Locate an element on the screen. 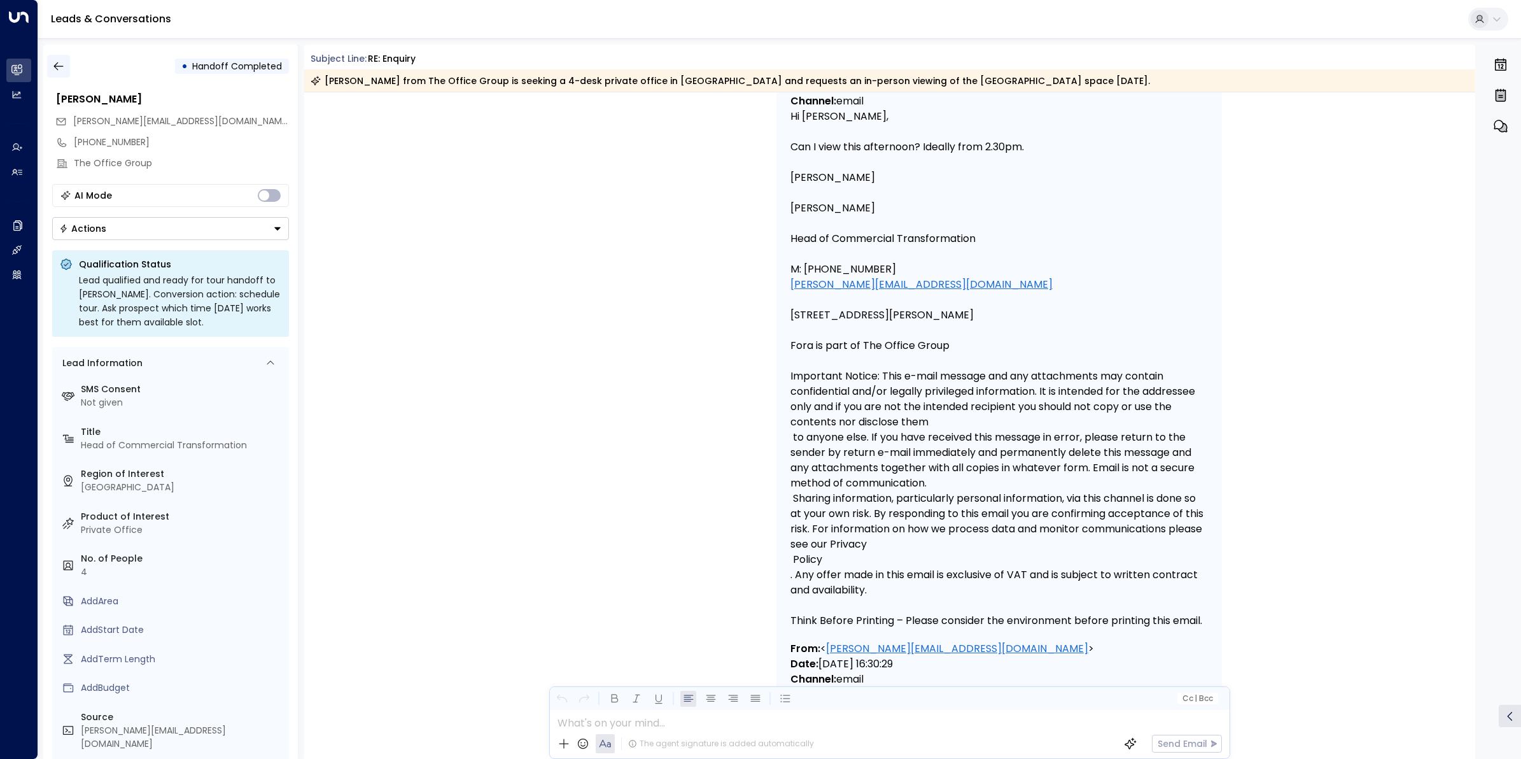  div: AddArea is located at coordinates (182, 601).